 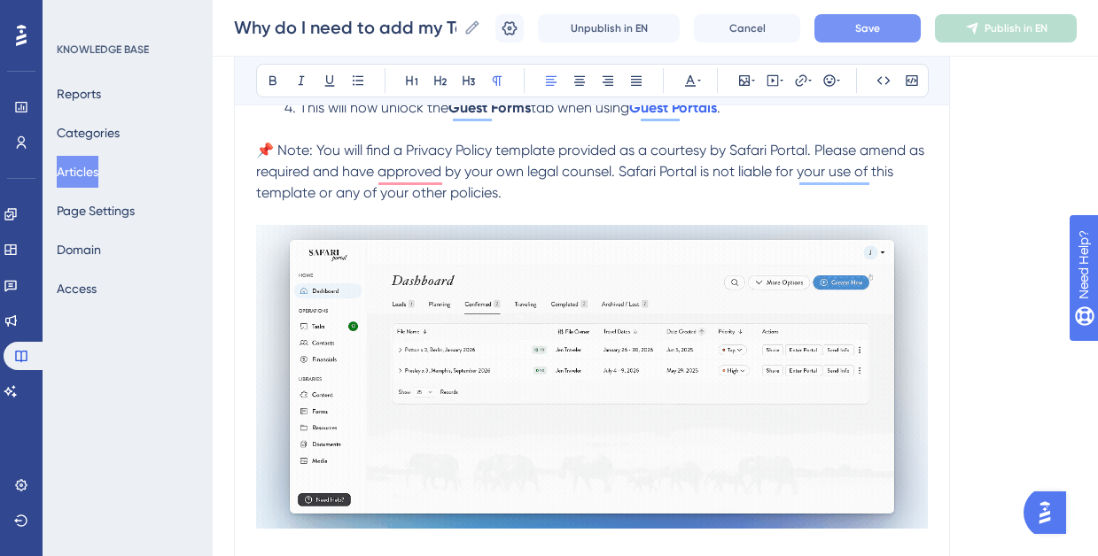 What do you see at coordinates (609, 28) in the screenshot?
I see `span: Unpublish in EN` at bounding box center [609, 28].